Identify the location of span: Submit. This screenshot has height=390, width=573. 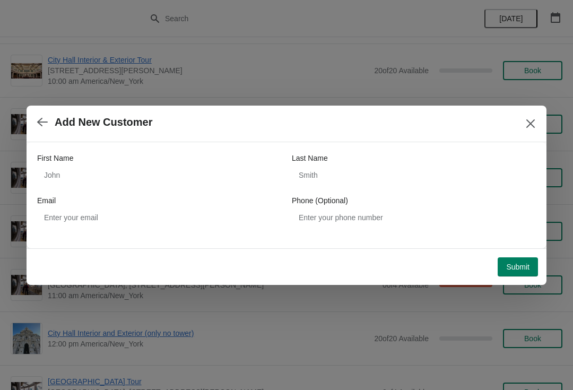
(518, 267).